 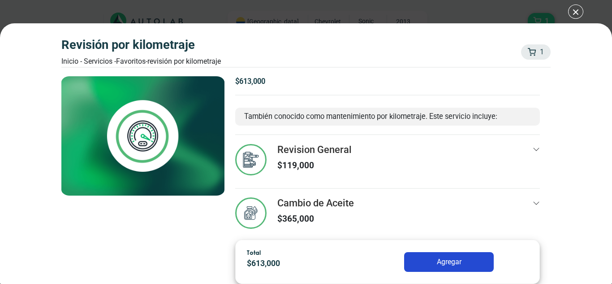 What do you see at coordinates (251, 160) in the screenshot?
I see `img: revision_general-v3.svg` at bounding box center [251, 160].